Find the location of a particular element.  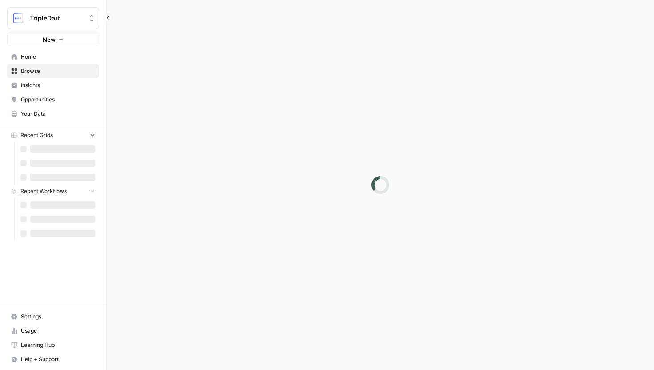

button: Workspace: TripleDart is located at coordinates (53, 18).